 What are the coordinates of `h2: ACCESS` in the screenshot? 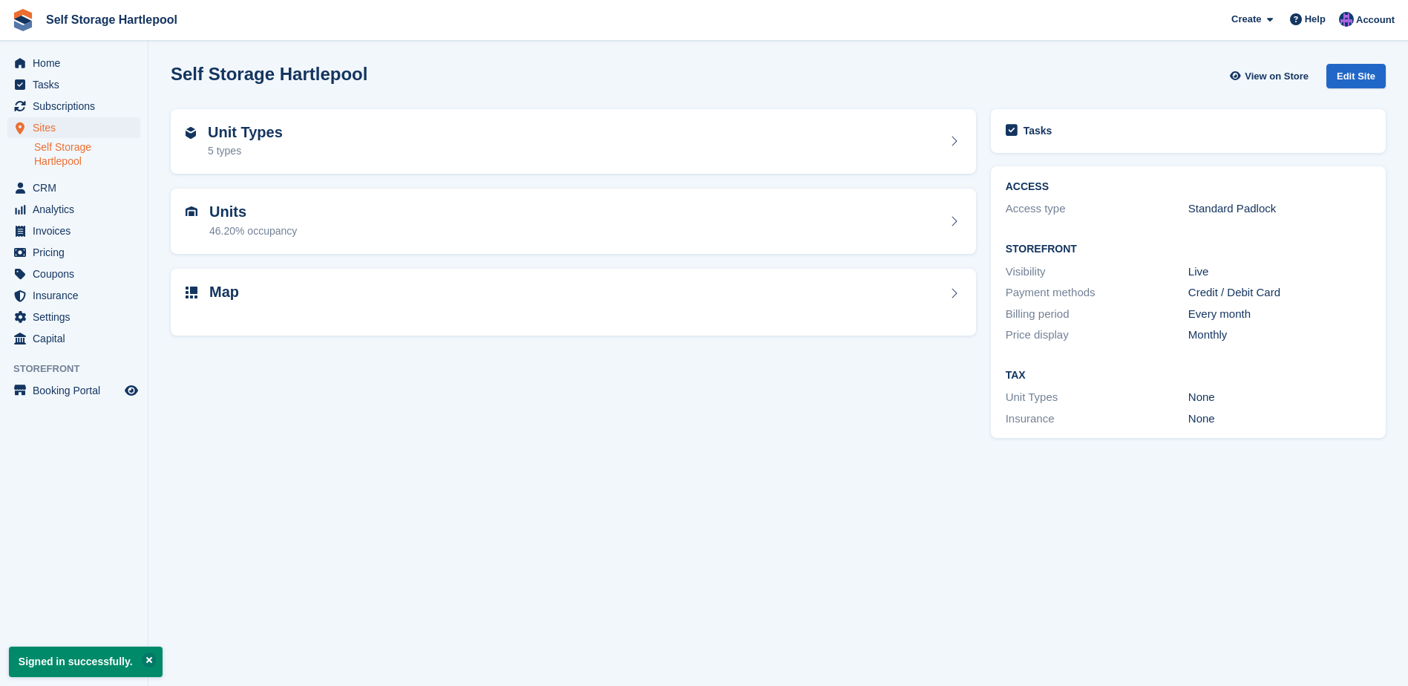 It's located at (1188, 187).